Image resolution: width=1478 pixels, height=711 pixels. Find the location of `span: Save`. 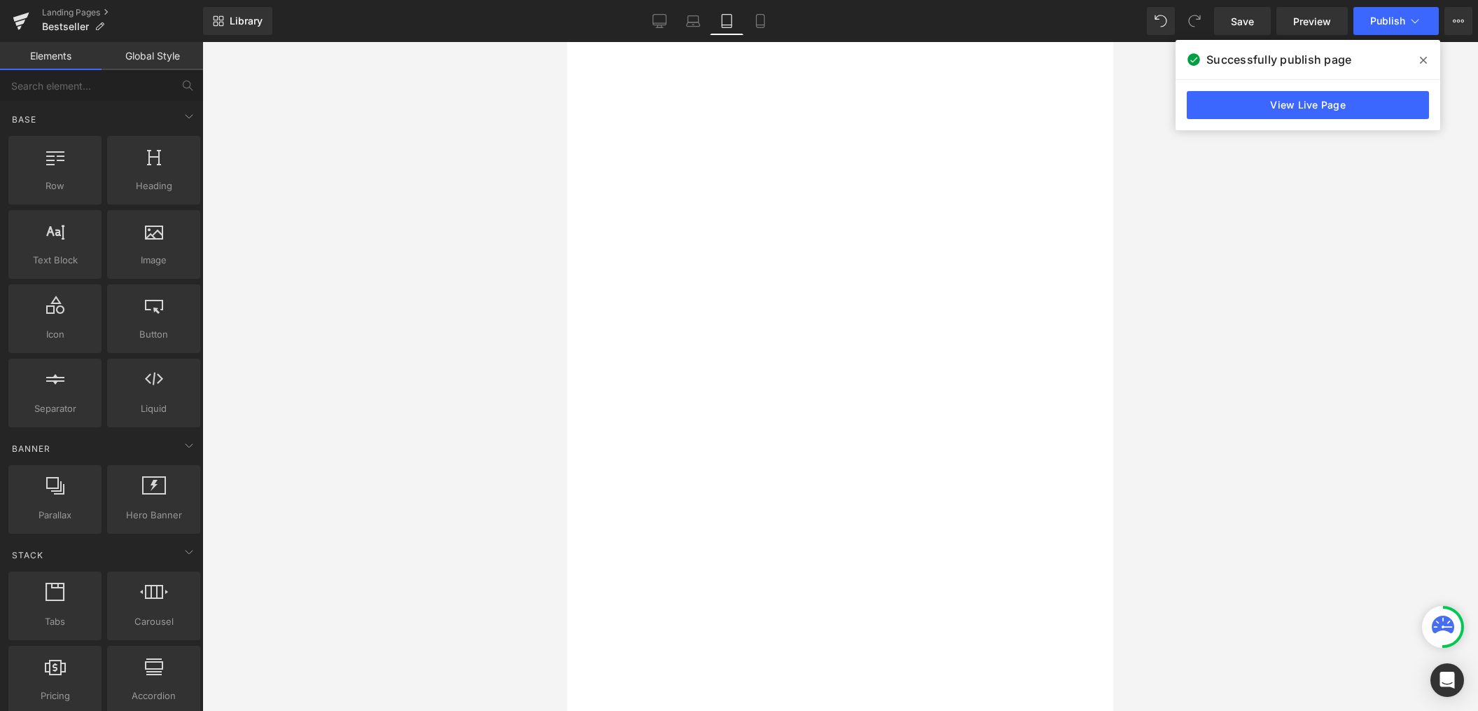

span: Save is located at coordinates (1242, 21).